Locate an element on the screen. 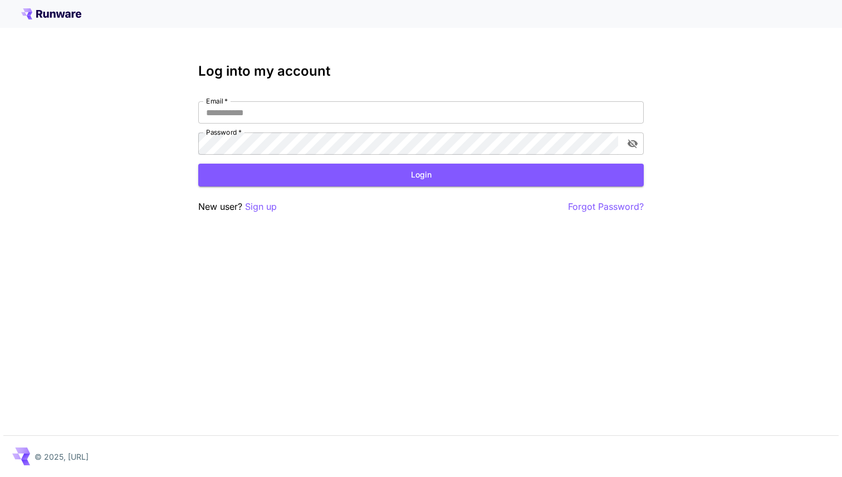 The width and height of the screenshot is (842, 477). label: Email is located at coordinates (217, 101).